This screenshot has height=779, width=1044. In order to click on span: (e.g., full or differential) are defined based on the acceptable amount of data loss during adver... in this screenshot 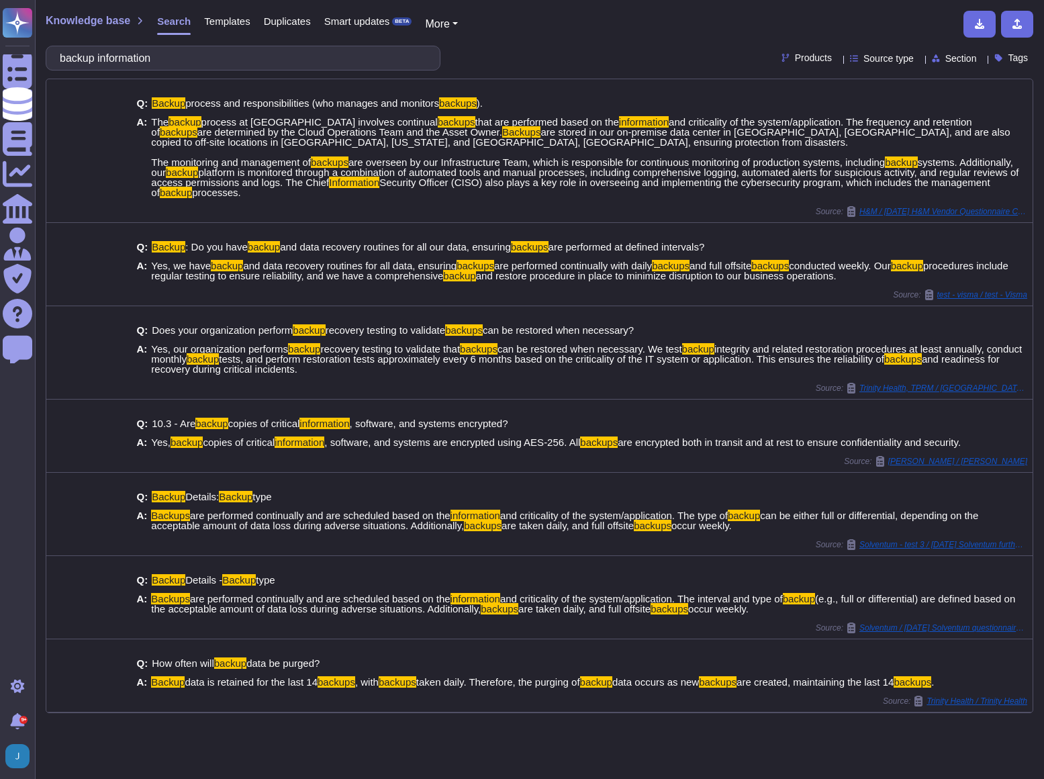, I will do `click(583, 604)`.